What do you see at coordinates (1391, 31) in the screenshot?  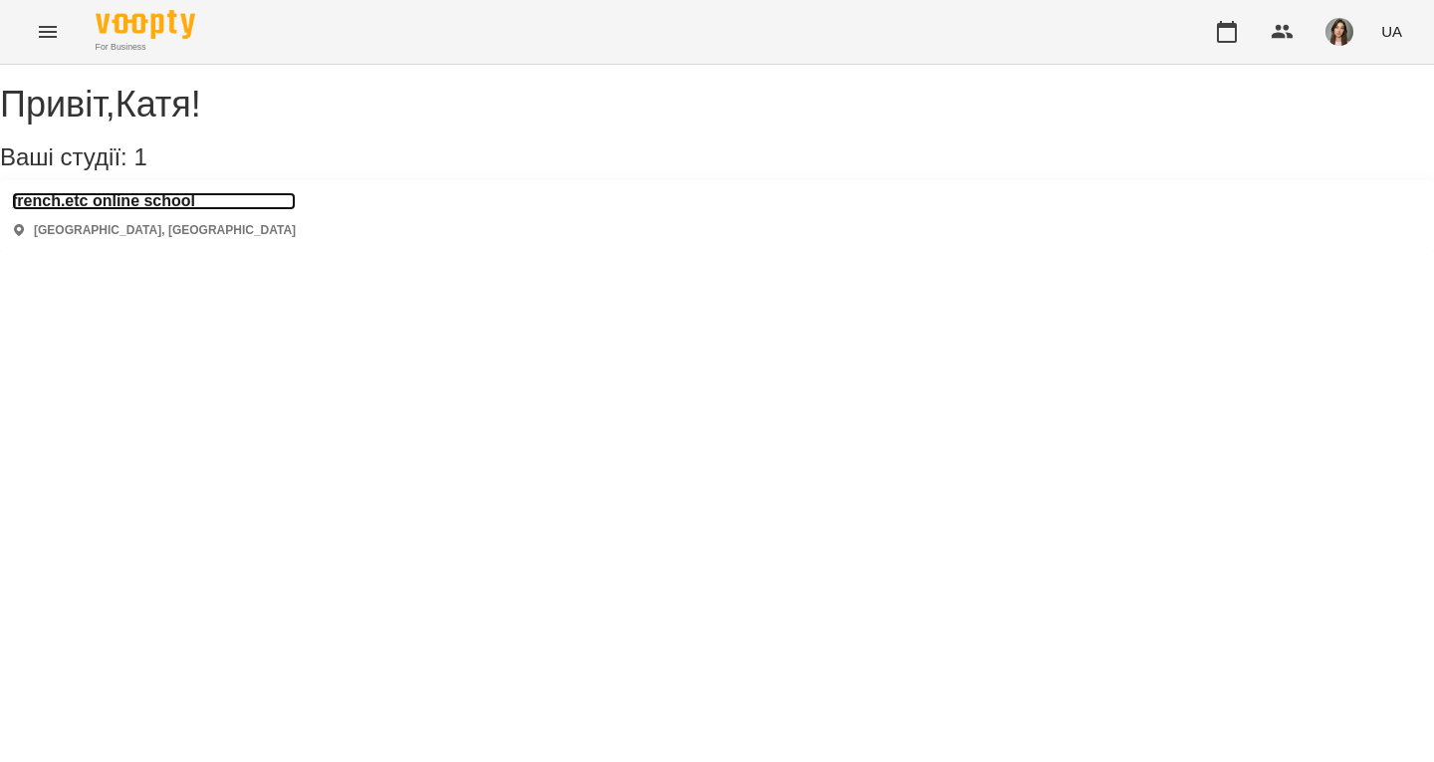 I see `span: UA` at bounding box center [1391, 31].